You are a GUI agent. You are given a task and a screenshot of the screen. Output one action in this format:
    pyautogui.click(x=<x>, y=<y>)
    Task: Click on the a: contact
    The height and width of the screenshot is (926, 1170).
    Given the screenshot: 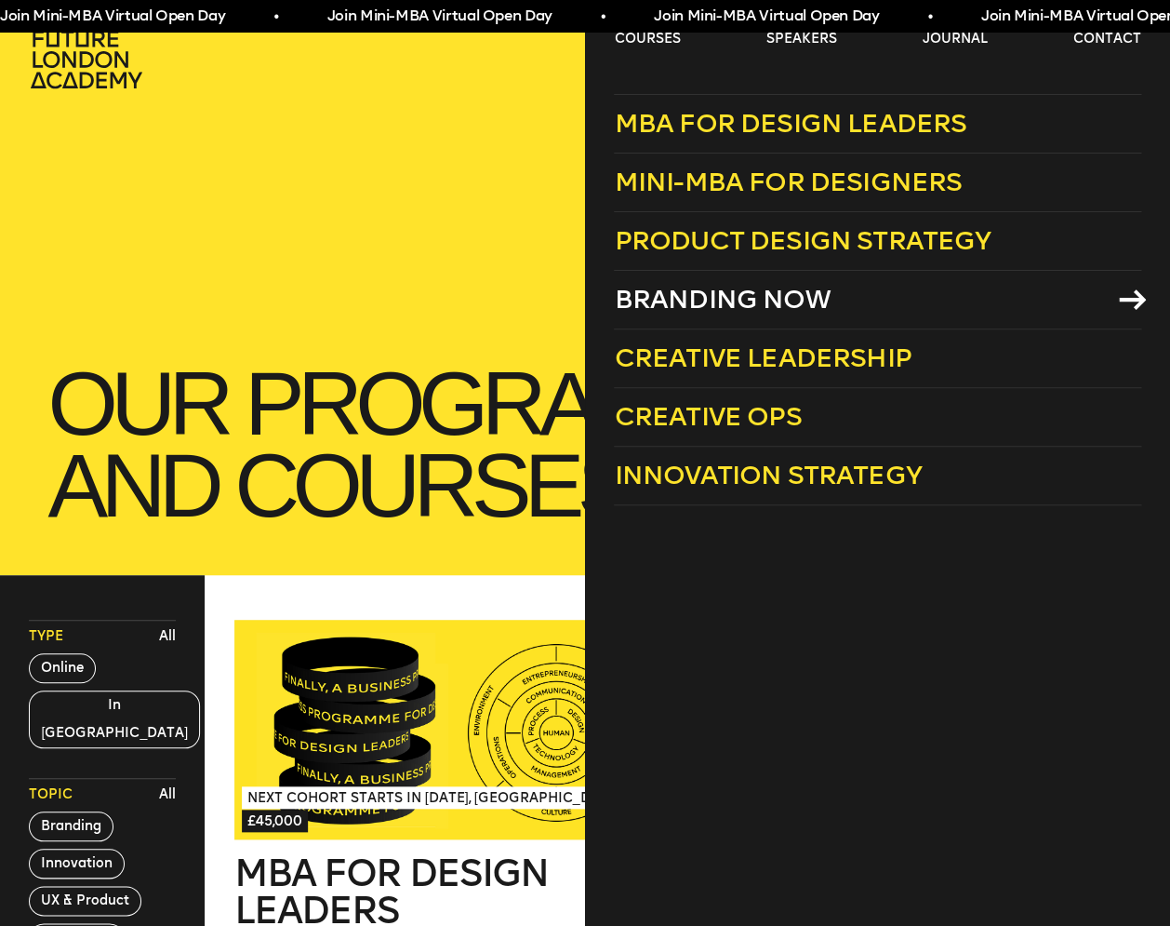 What is the action you would take?
    pyautogui.click(x=1107, y=39)
    